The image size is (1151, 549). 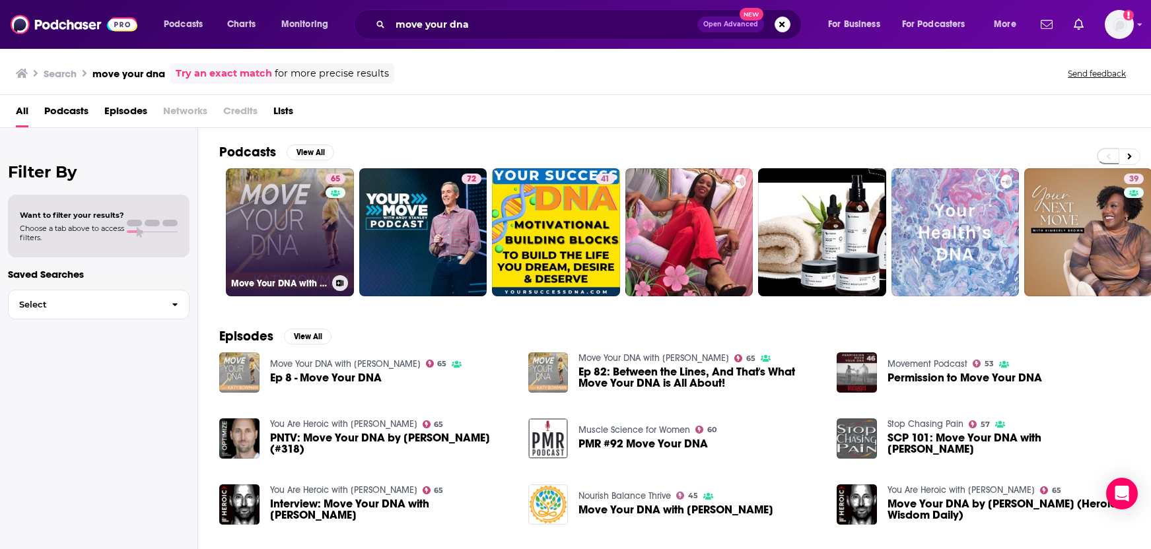 I want to click on a: Movement Podcast, so click(x=927, y=364).